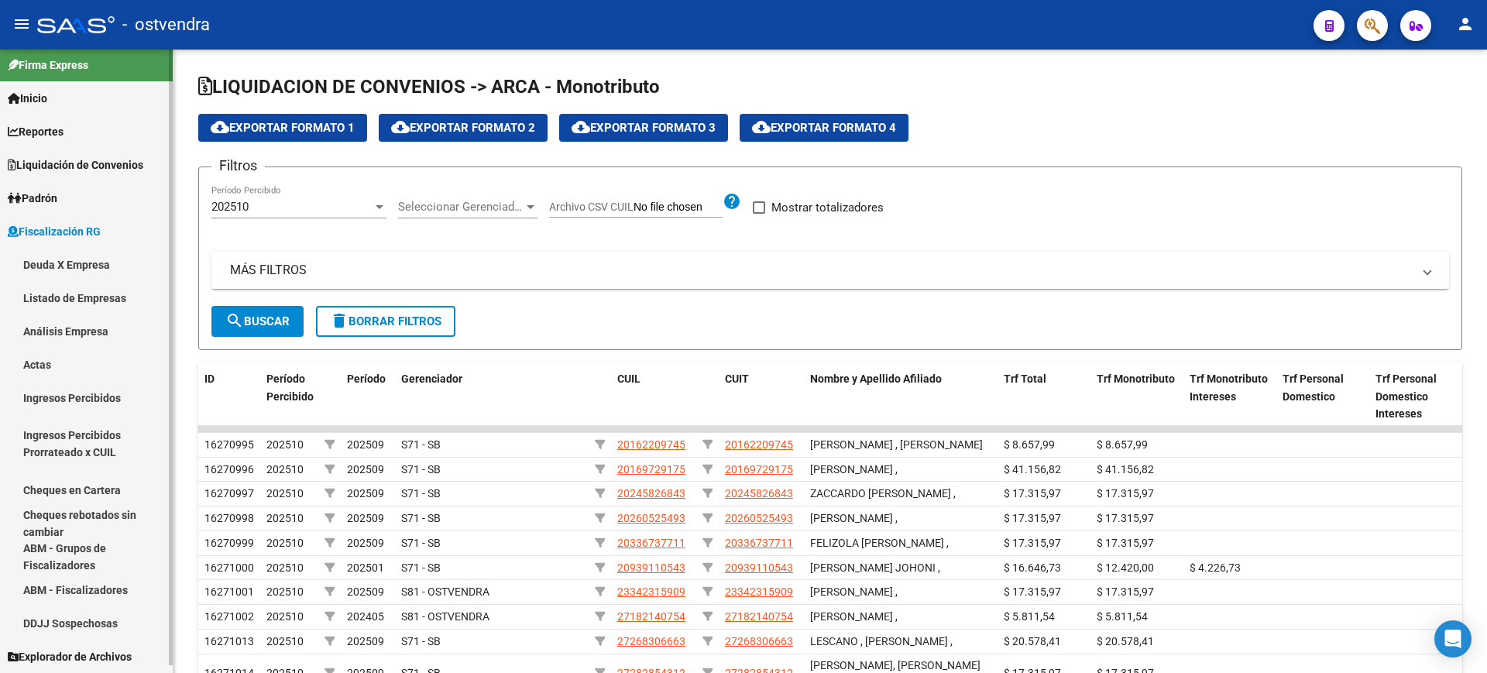  What do you see at coordinates (644, 128) in the screenshot?
I see `span: Exportar Formato 3` at bounding box center [644, 128].